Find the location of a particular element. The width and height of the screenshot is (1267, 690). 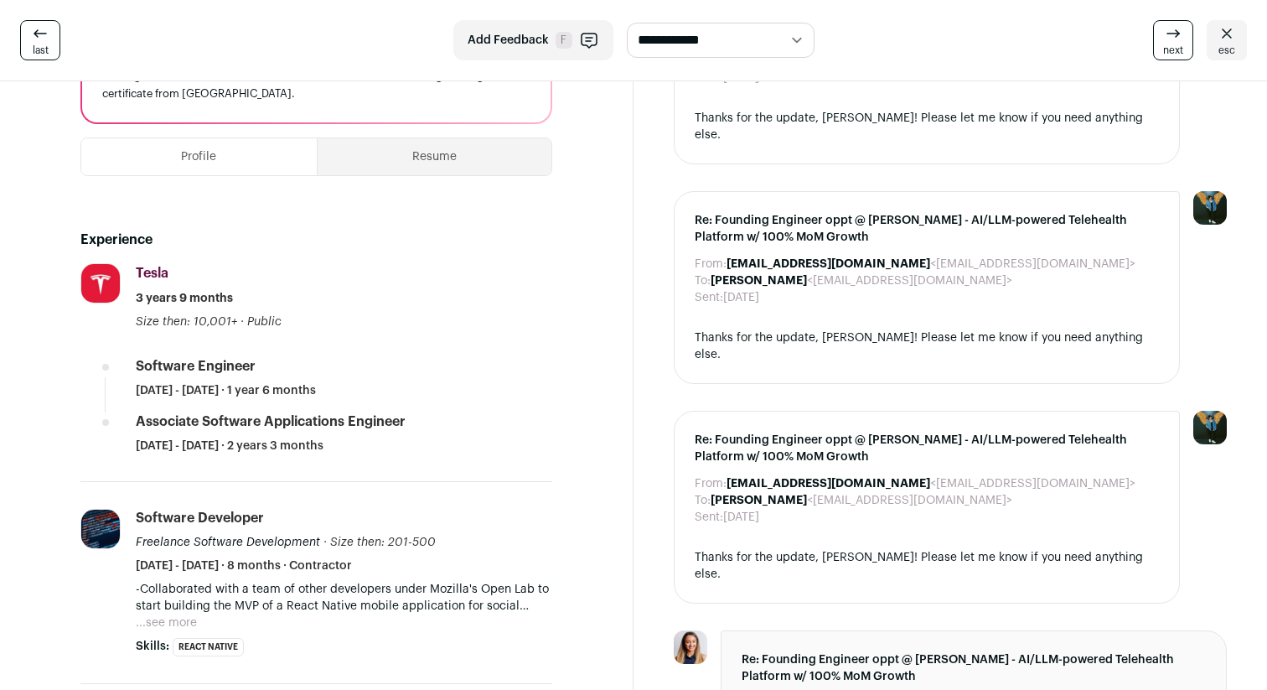

img: be46b0baa2eefb43f6fb7f9b12f83c6b2c6206bcf38910e0149992e0c8a45f37 is located at coordinates (691, 647).